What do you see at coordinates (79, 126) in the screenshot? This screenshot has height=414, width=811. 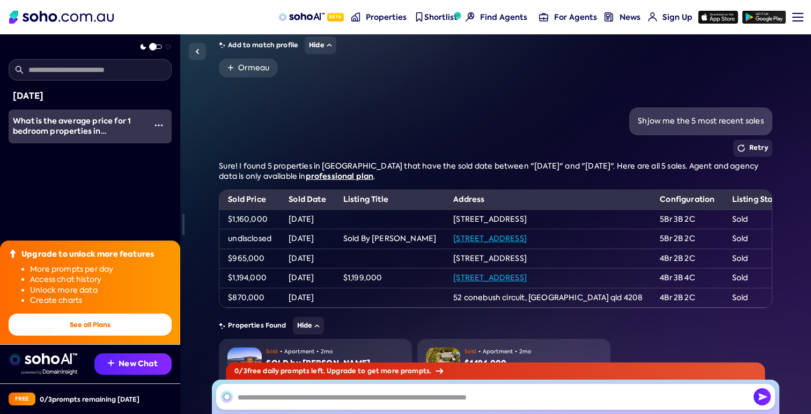 I see `div: What is the average price for 1 bedroom properties in Hope Island over the last 12 months?` at bounding box center [79, 126].